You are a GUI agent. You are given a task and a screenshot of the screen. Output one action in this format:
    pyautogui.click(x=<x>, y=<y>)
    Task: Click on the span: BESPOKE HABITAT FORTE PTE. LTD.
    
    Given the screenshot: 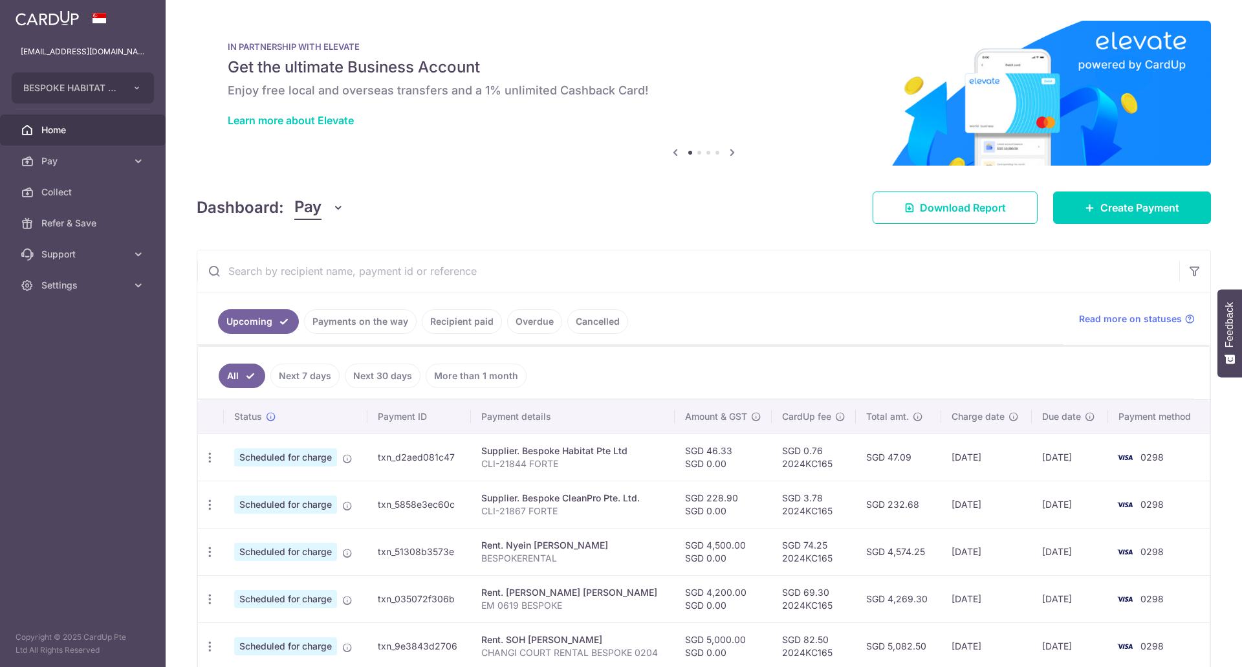 What is the action you would take?
    pyautogui.click(x=71, y=88)
    